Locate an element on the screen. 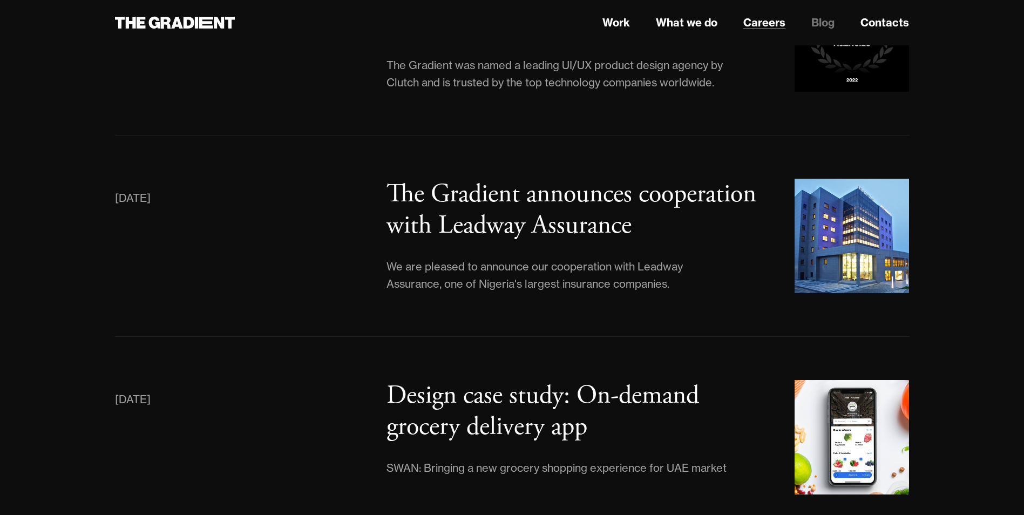 Image resolution: width=1024 pixels, height=515 pixels. a: Contacts is located at coordinates (884, 23).